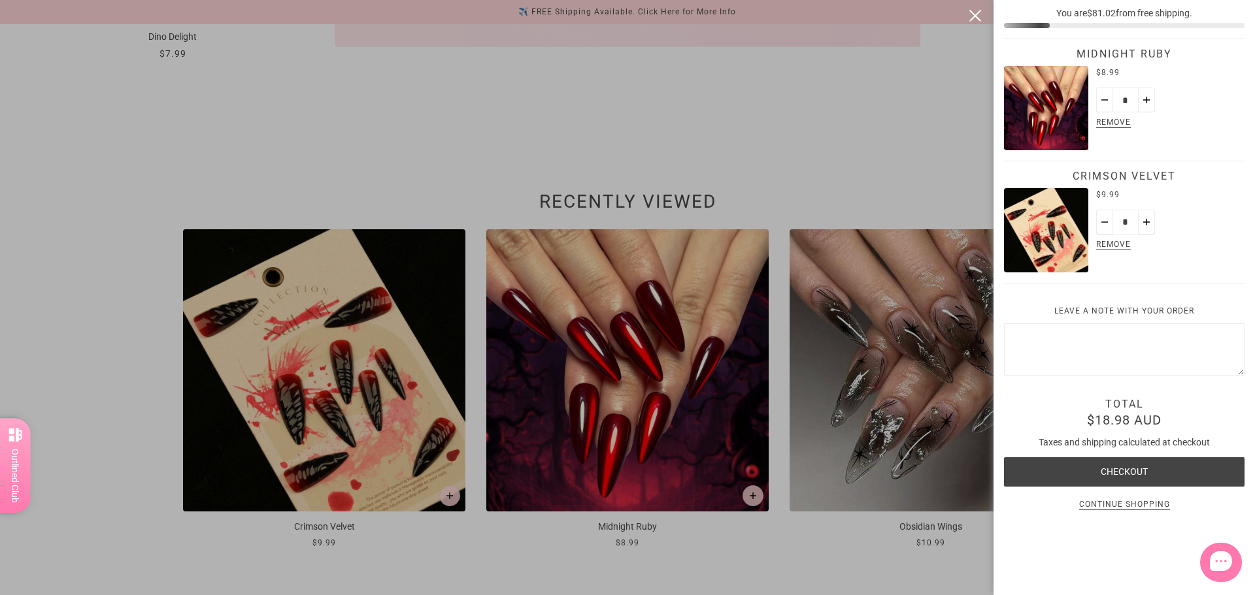  Describe the element at coordinates (1124, 448) in the screenshot. I see `div: Taxes and shipping calculated at checkout` at that location.